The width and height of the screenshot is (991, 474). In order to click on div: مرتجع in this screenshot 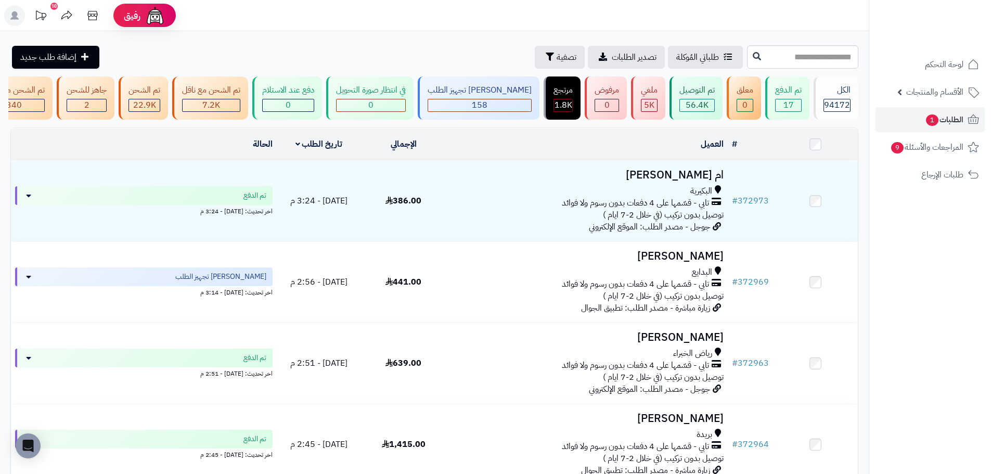, I will do `click(563, 90)`.